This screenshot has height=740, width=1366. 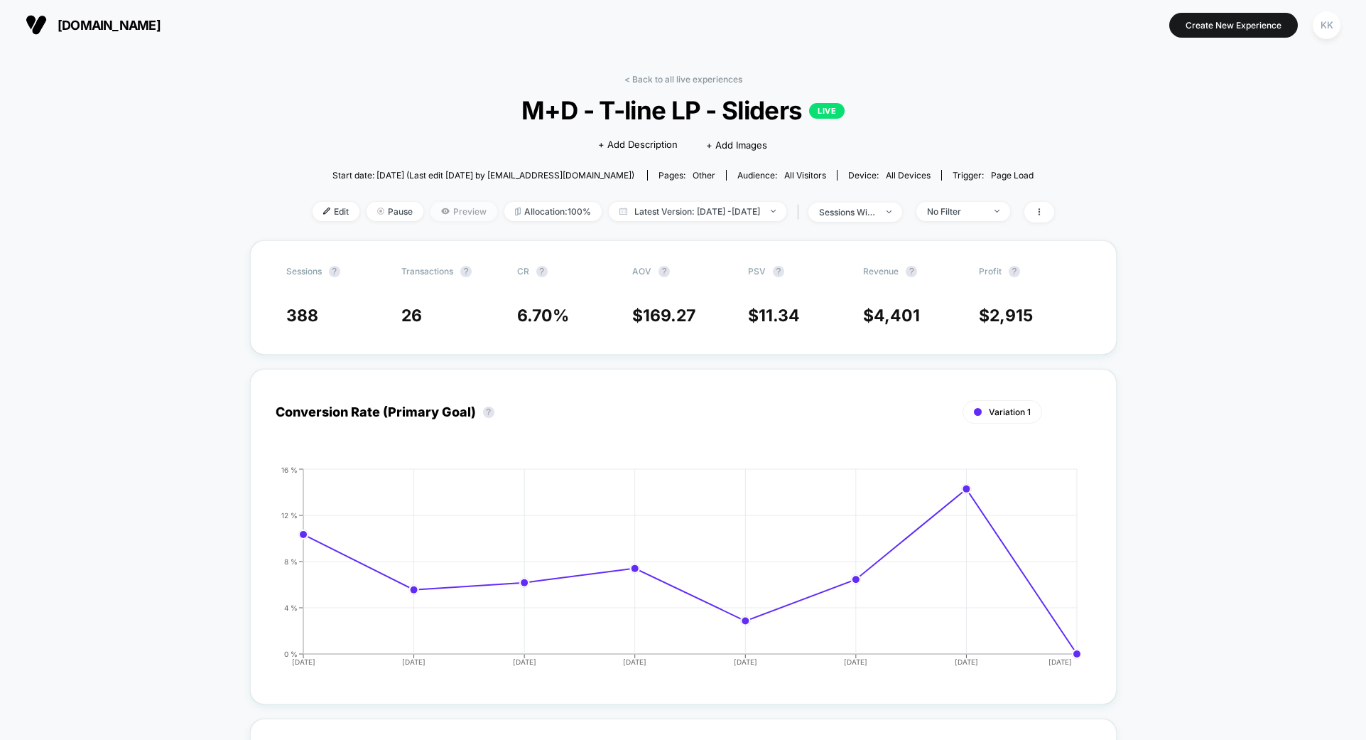 What do you see at coordinates (889, 175) in the screenshot?
I see `span: Device:` at bounding box center [889, 175].